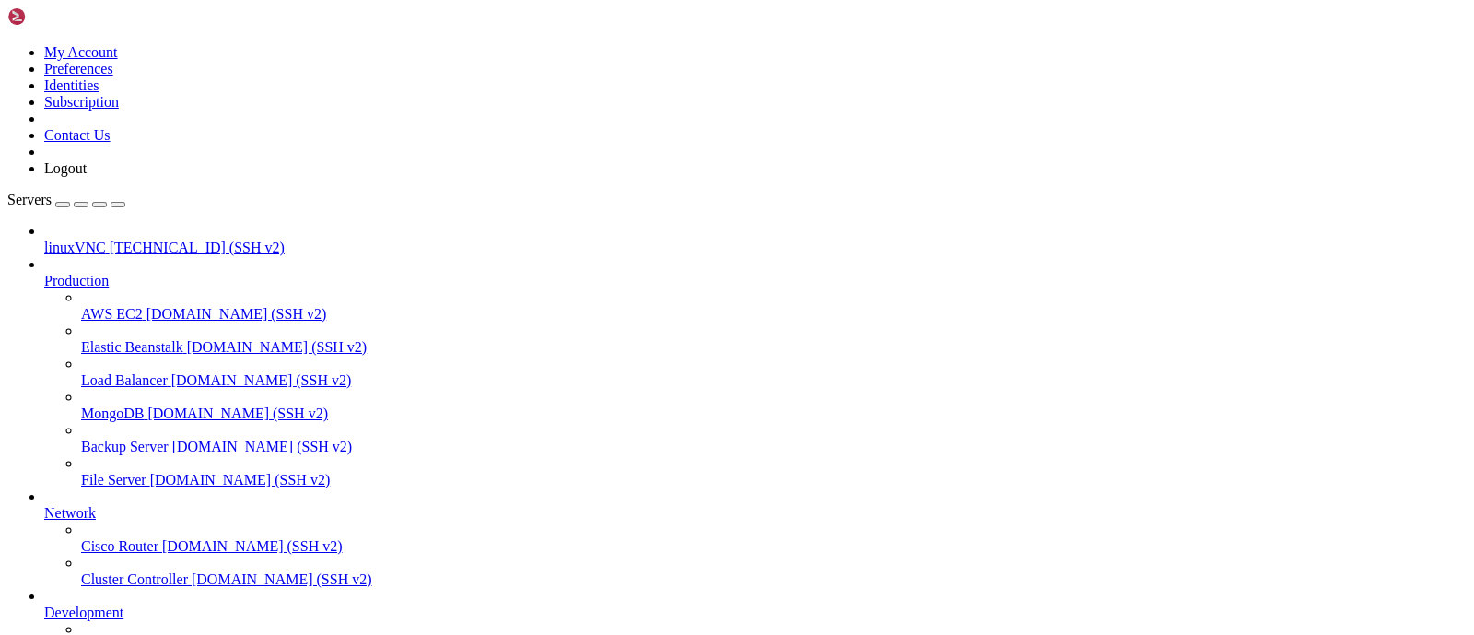  Describe the element at coordinates (77, 135) in the screenshot. I see `a: Contact Us` at that location.